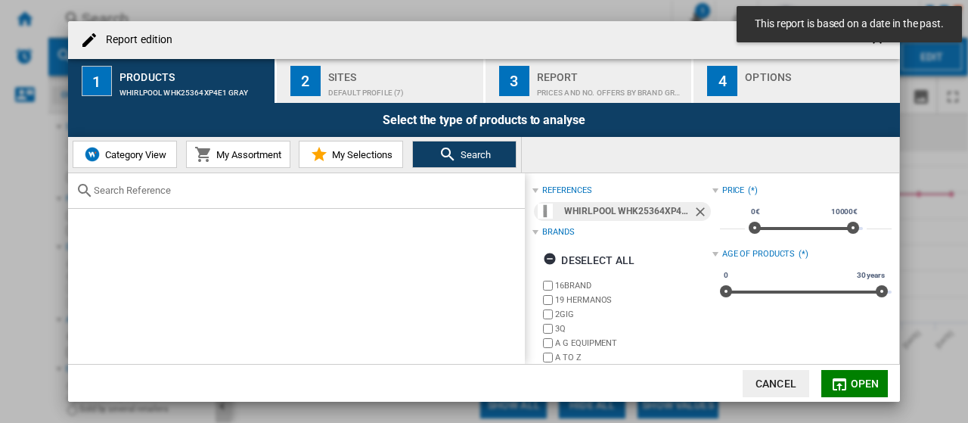 Image resolution: width=968 pixels, height=423 pixels. What do you see at coordinates (633, 357) in the screenshot?
I see `label: A TO Z` at bounding box center [633, 357].